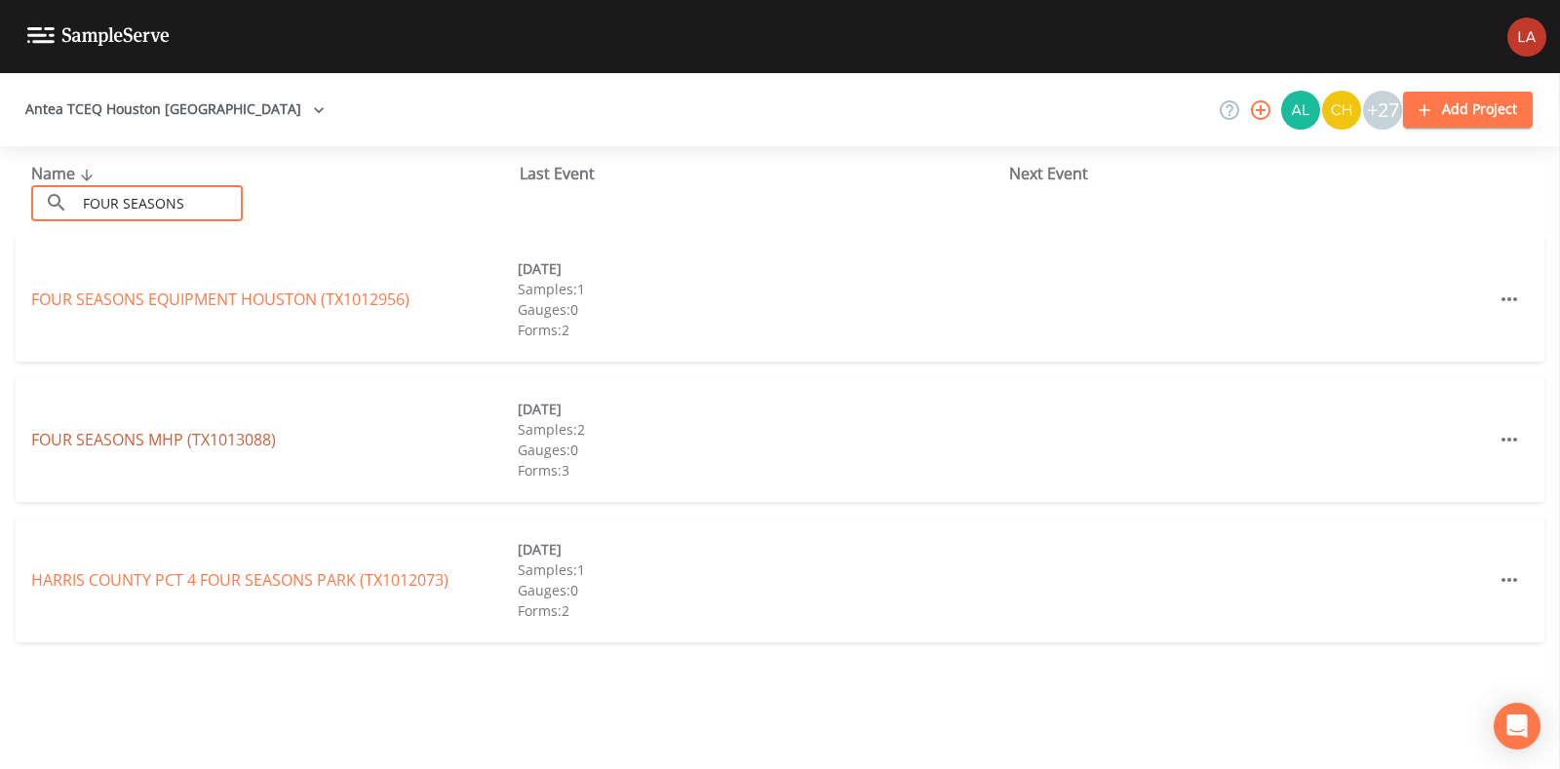 Image resolution: width=1560 pixels, height=769 pixels. I want to click on button: Add Project, so click(1467, 109).